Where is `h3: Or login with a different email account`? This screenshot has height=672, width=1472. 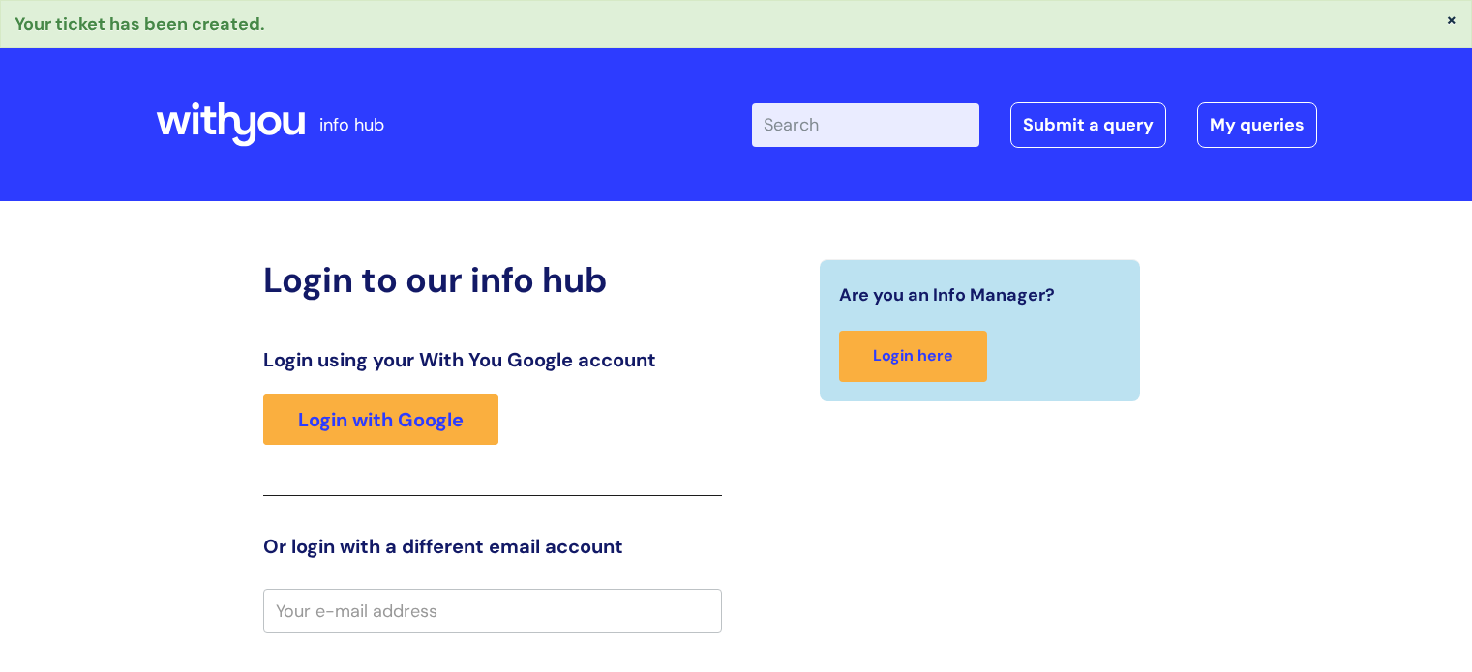 h3: Or login with a different email account is located at coordinates (493, 547).